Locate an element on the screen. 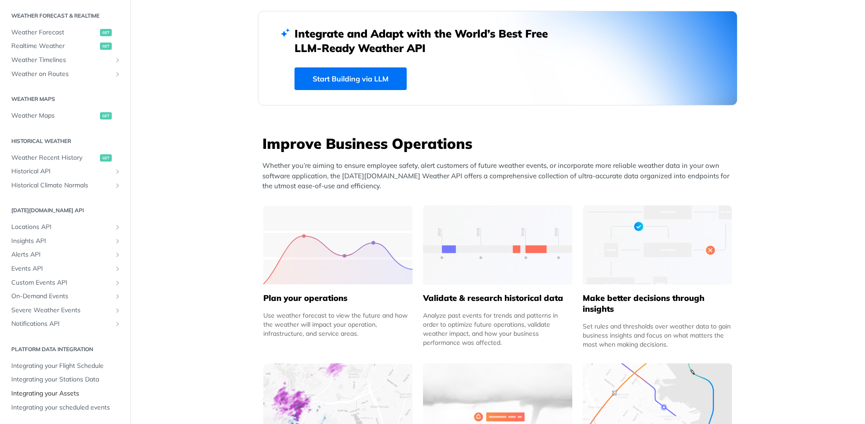  a: Notifications APIShow subpages for Notifications API is located at coordinates (65, 324).